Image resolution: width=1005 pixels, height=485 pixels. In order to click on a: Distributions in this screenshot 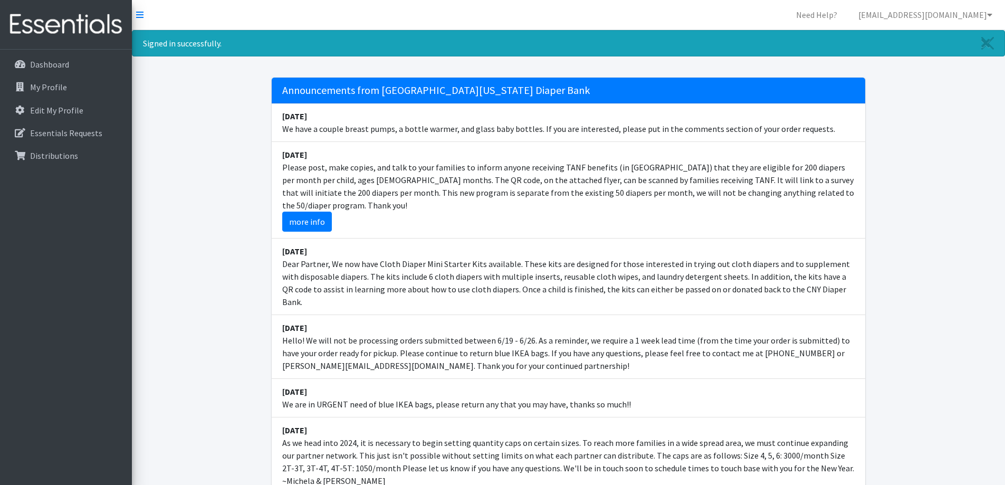, I will do `click(66, 156)`.